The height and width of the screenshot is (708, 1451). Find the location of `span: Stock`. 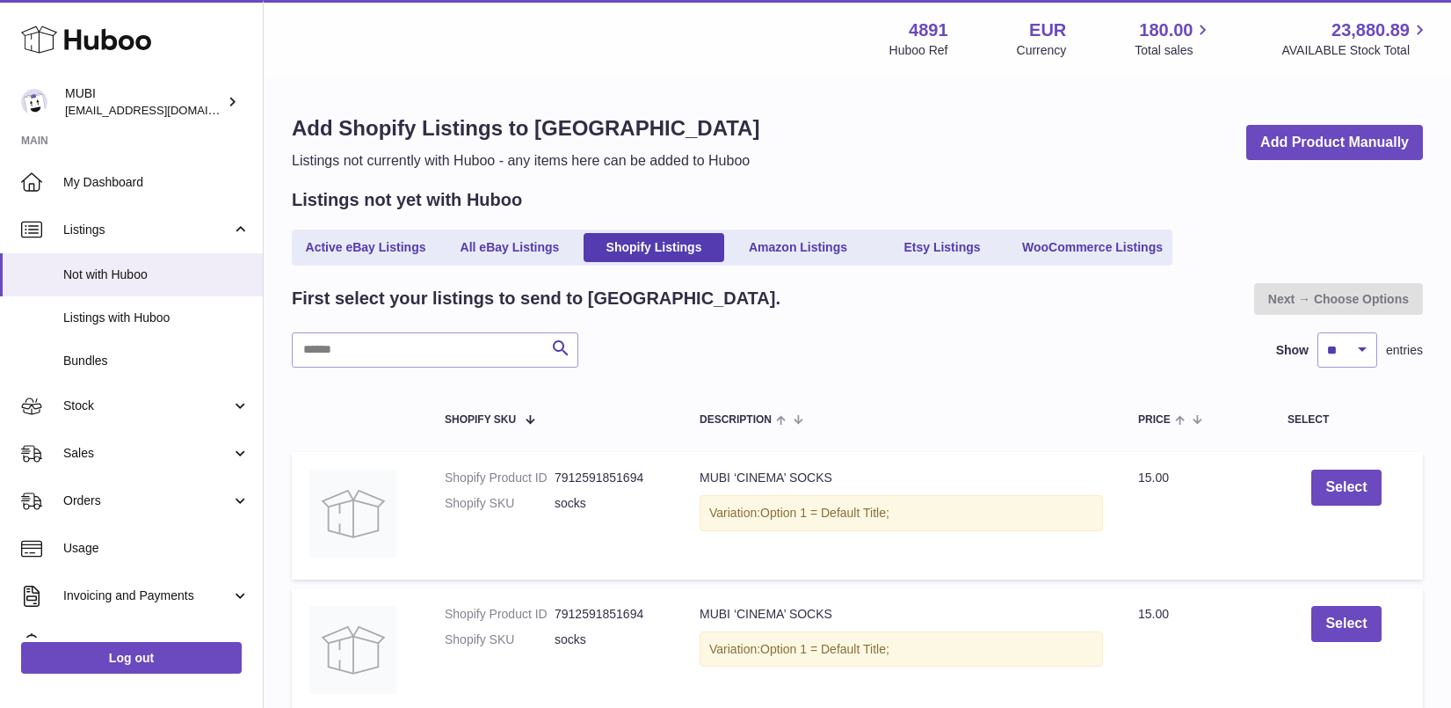

span: Stock is located at coordinates (147, 405).